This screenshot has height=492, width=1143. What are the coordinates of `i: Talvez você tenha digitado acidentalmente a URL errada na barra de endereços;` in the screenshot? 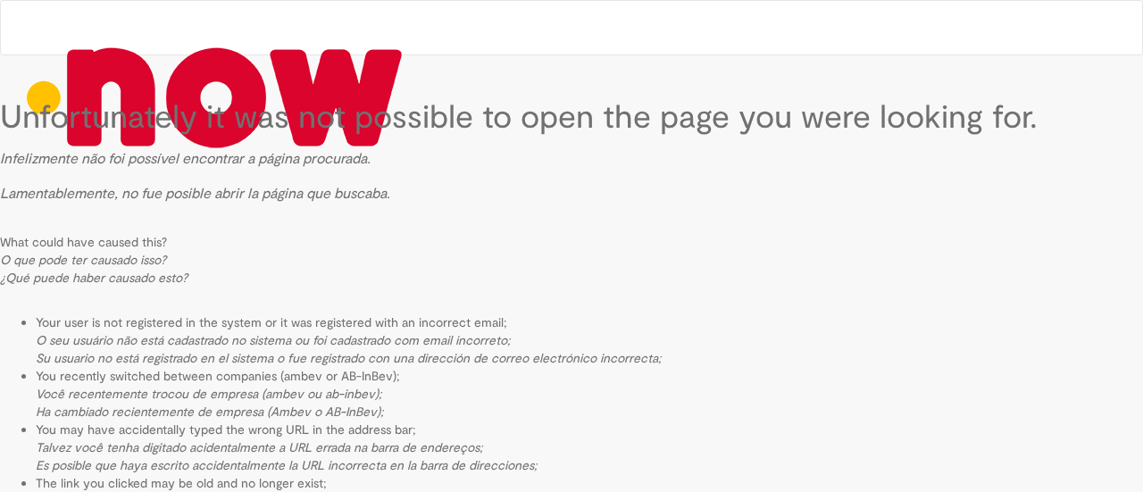 It's located at (259, 447).